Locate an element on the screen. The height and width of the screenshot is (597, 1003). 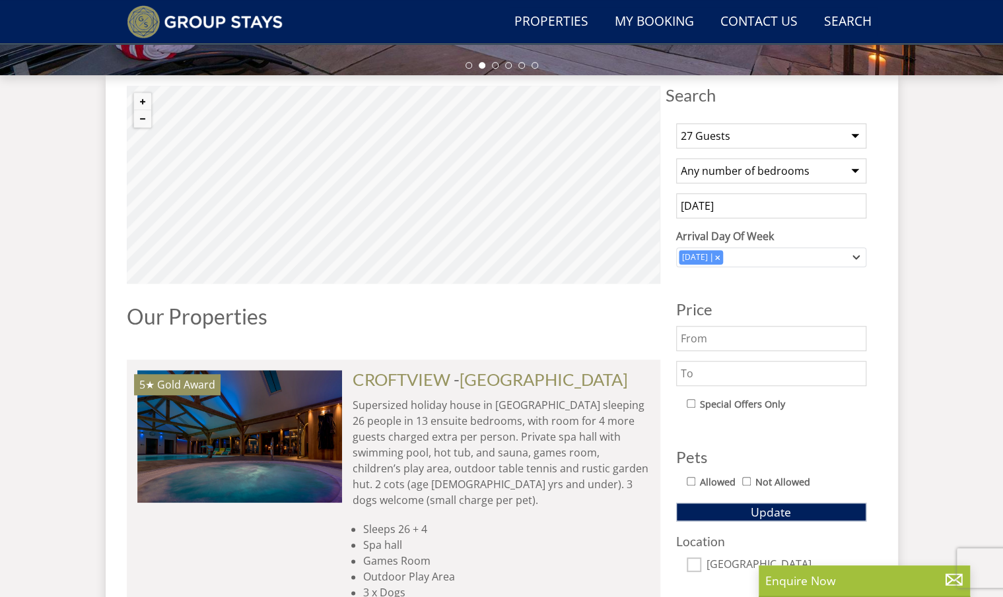
span: CROFTVIEW has a 5 star rating under the Quality in Tourism Scheme is located at coordinates (147, 385).